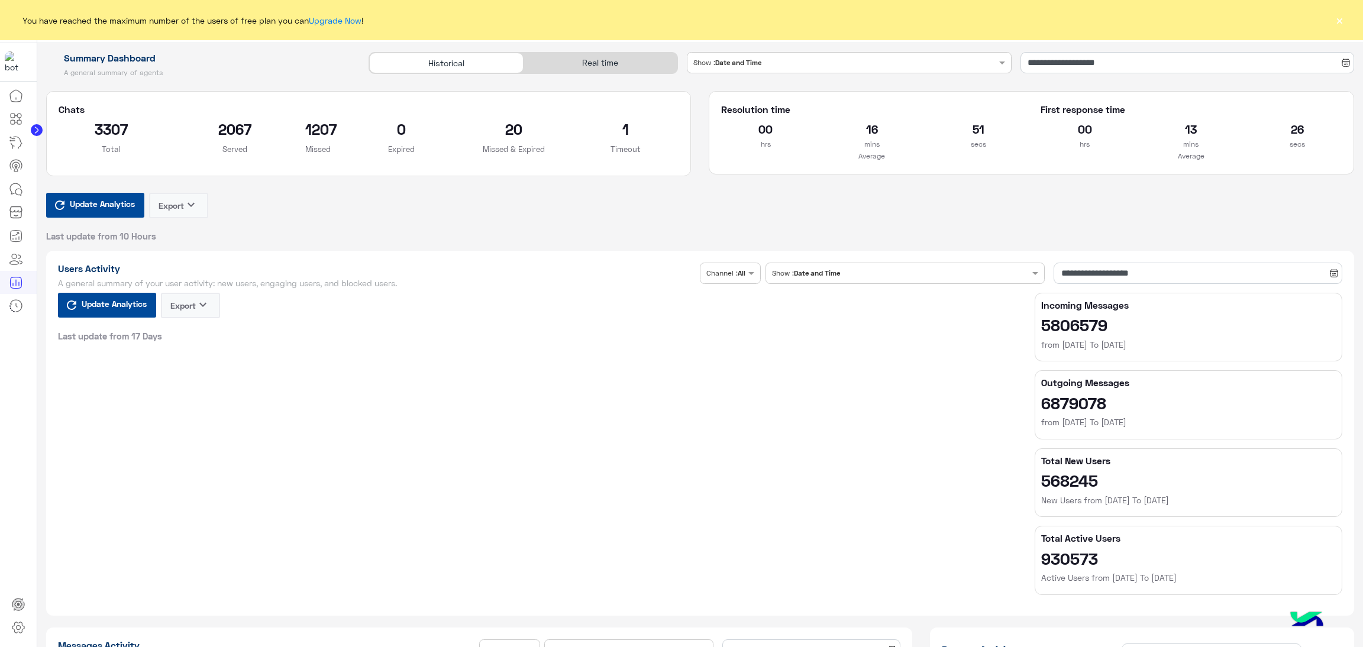 The height and width of the screenshot is (647, 1363). I want to click on p: Served, so click(234, 149).